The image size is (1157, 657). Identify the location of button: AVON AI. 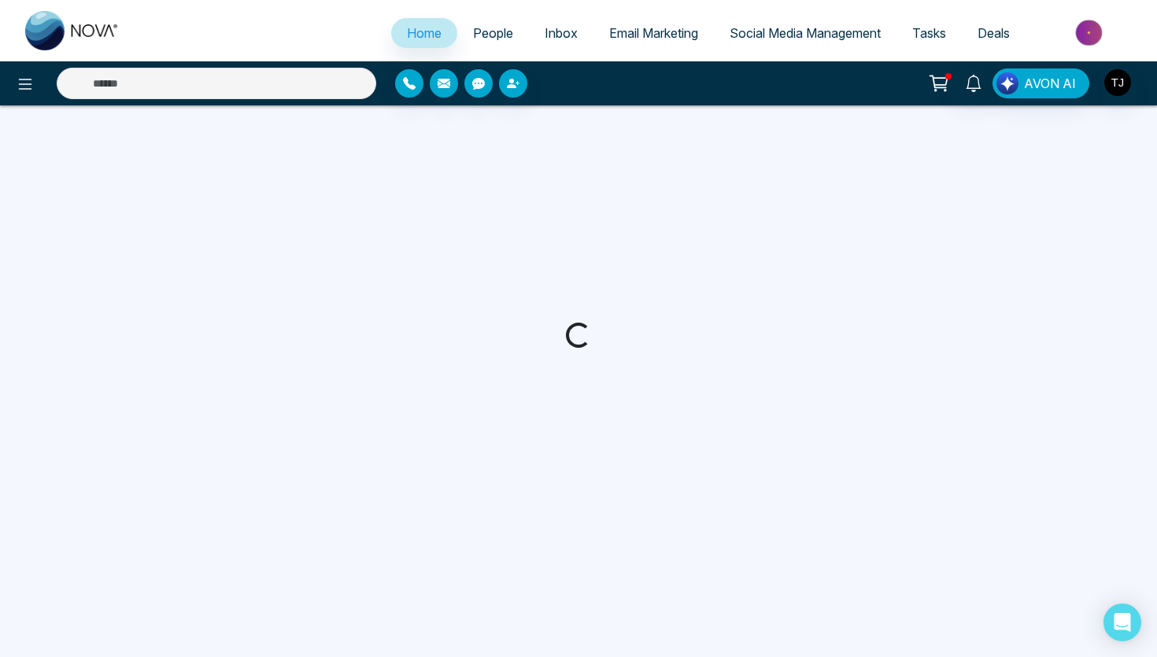
(1041, 83).